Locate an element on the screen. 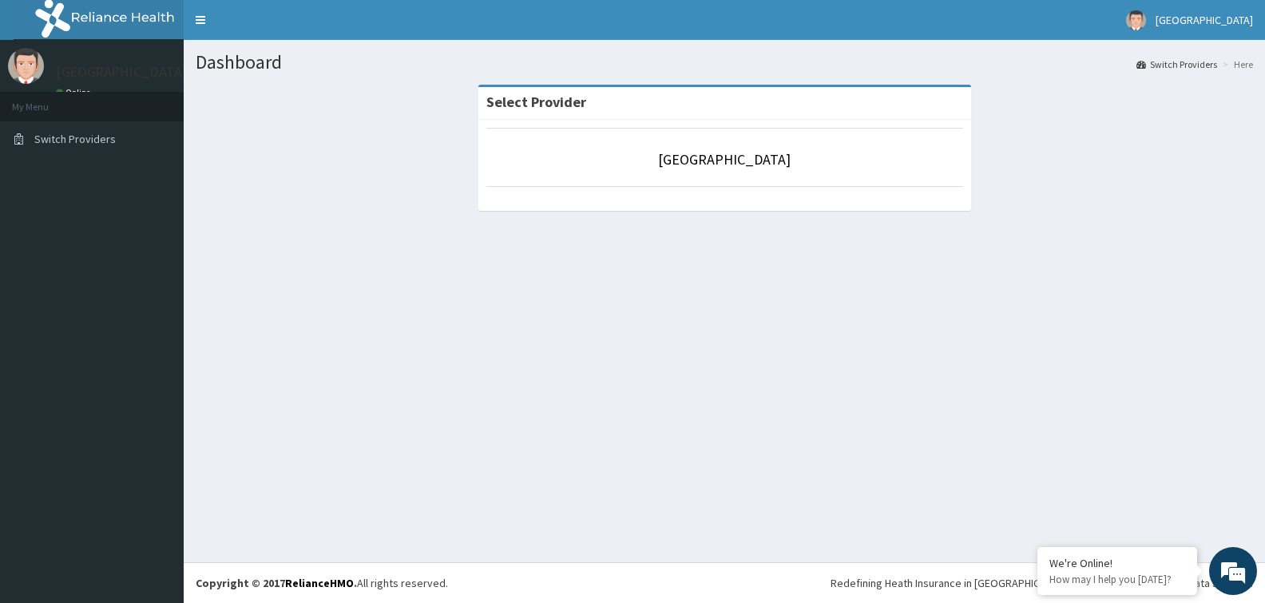  h1: Dashboard is located at coordinates (724, 62).